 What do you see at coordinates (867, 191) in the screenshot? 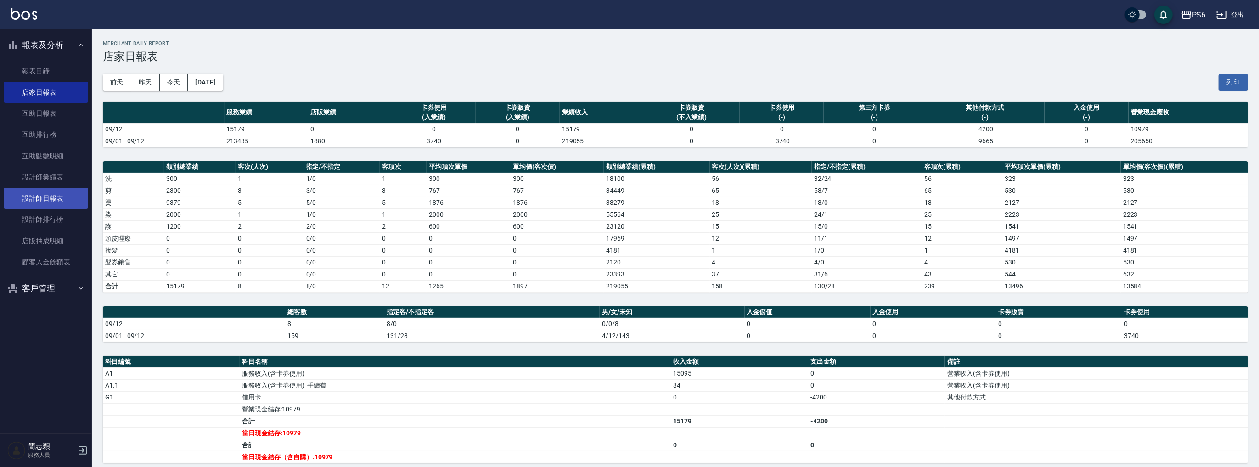
I see `td: 58 / 7` at bounding box center [867, 191].